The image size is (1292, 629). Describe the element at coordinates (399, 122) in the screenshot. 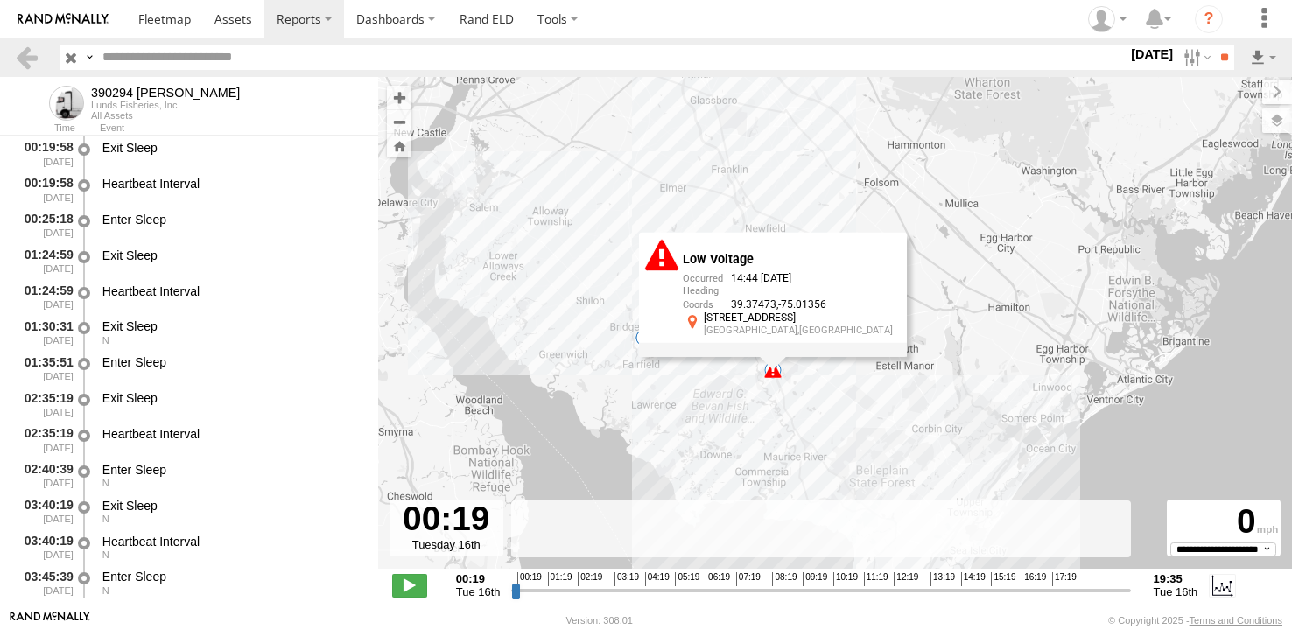

I see `button: Zoom out` at that location.